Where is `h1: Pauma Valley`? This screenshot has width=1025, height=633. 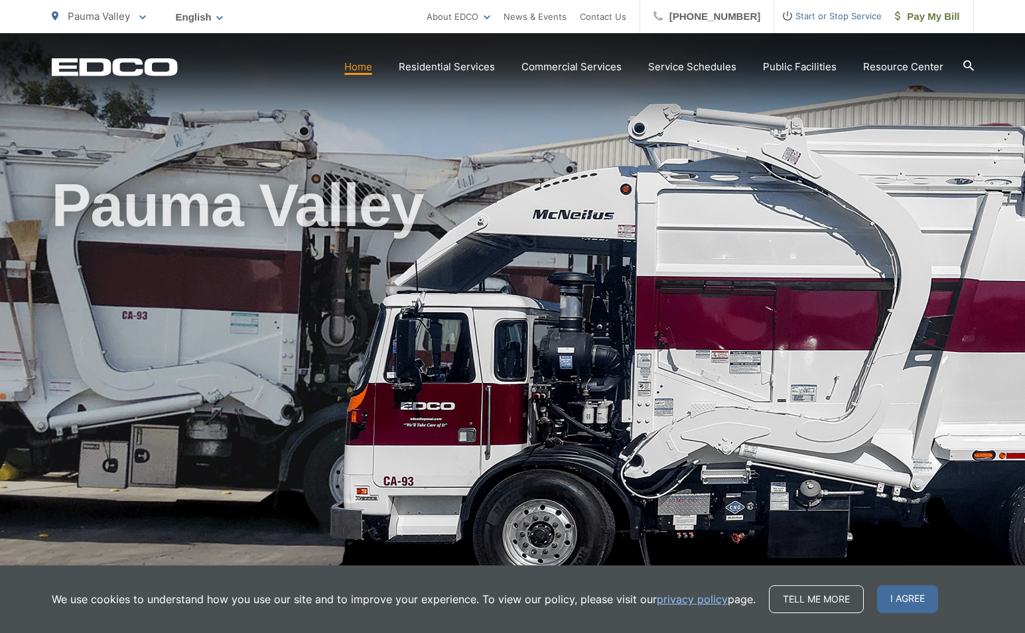
h1: Pauma Valley is located at coordinates (513, 382).